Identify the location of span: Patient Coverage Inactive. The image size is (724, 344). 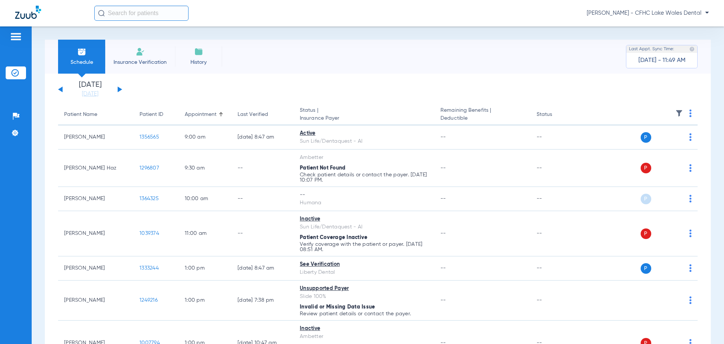
(334, 237).